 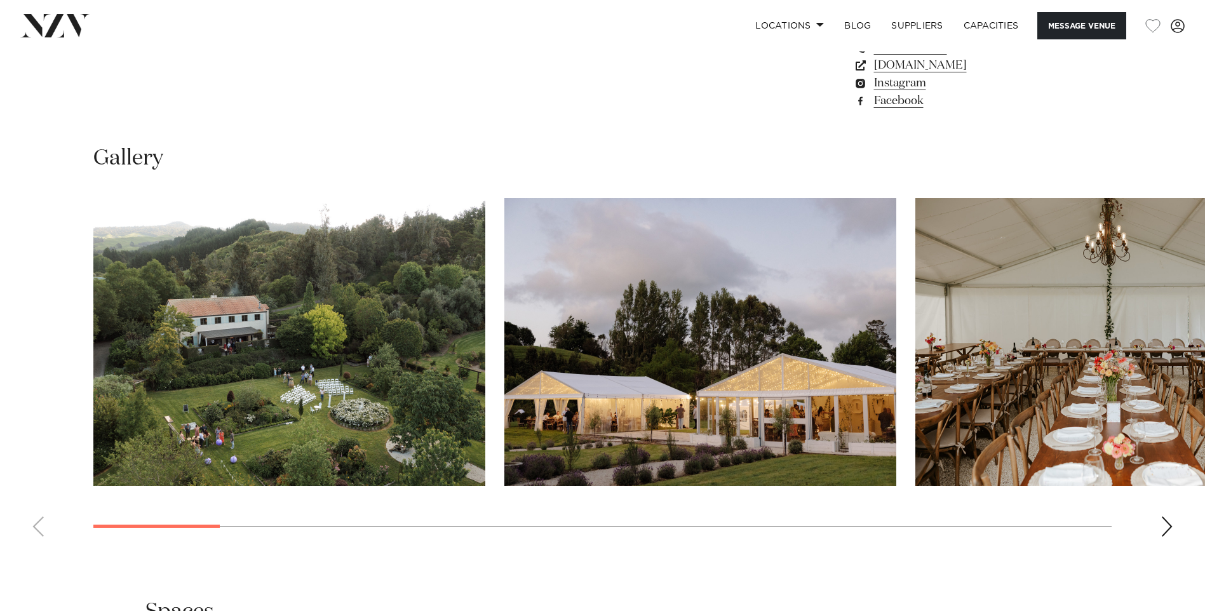 I want to click on swiper-slide: 1 / 20, so click(x=289, y=342).